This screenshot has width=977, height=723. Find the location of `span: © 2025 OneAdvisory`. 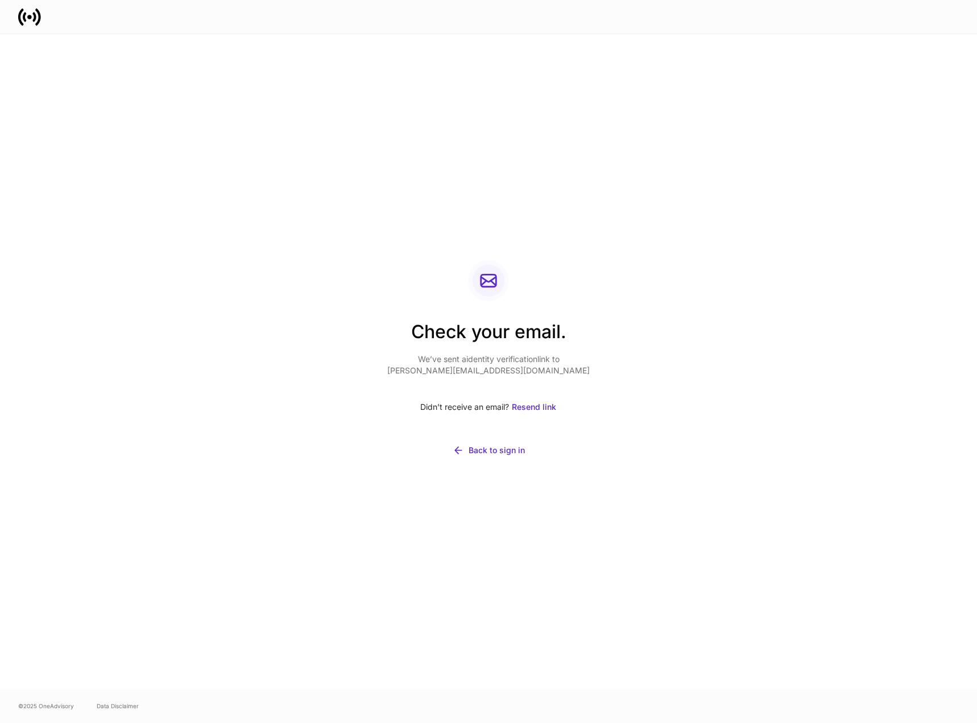

span: © 2025 OneAdvisory is located at coordinates (46, 705).